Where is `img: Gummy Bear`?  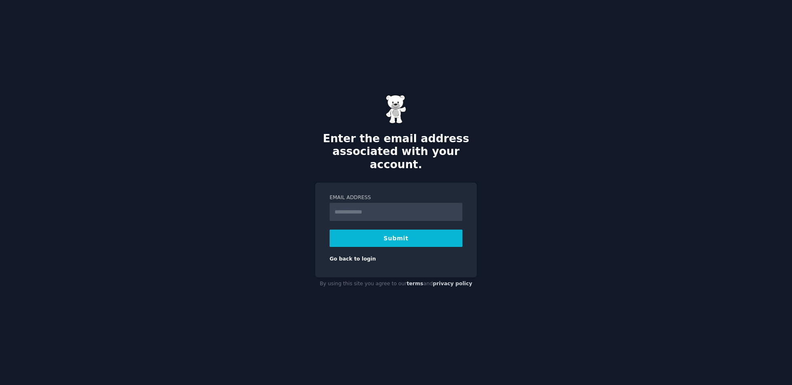
img: Gummy Bear is located at coordinates (396, 109).